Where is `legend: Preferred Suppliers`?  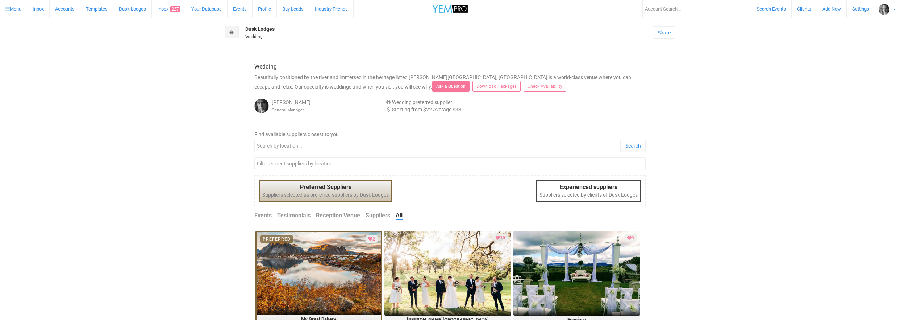 legend: Preferred Suppliers is located at coordinates (325, 187).